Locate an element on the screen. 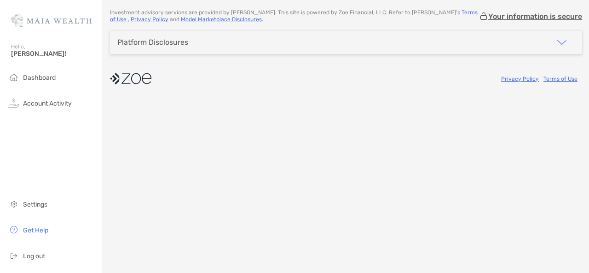 The width and height of the screenshot is (589, 273). span: Dashboard is located at coordinates (39, 77).